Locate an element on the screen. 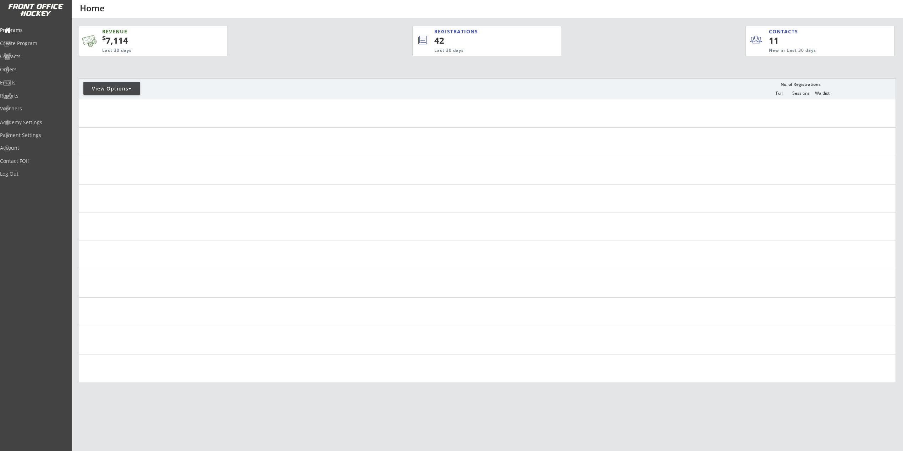 The width and height of the screenshot is (903, 451). div: REGISTRATIONS is located at coordinates (481, 32).